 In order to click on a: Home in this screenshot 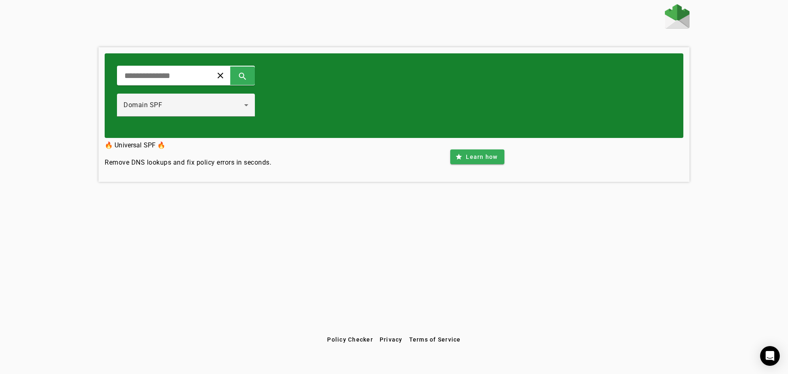, I will do `click(677, 17)`.